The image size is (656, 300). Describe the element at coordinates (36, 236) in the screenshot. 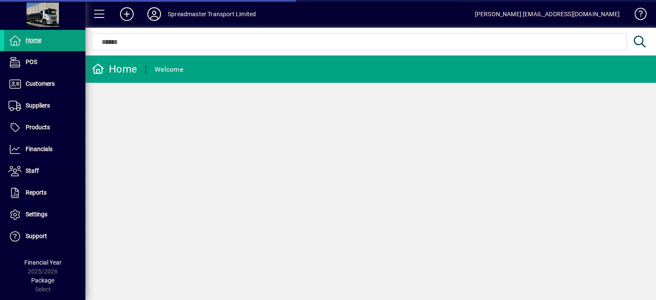

I see `span: Support` at that location.